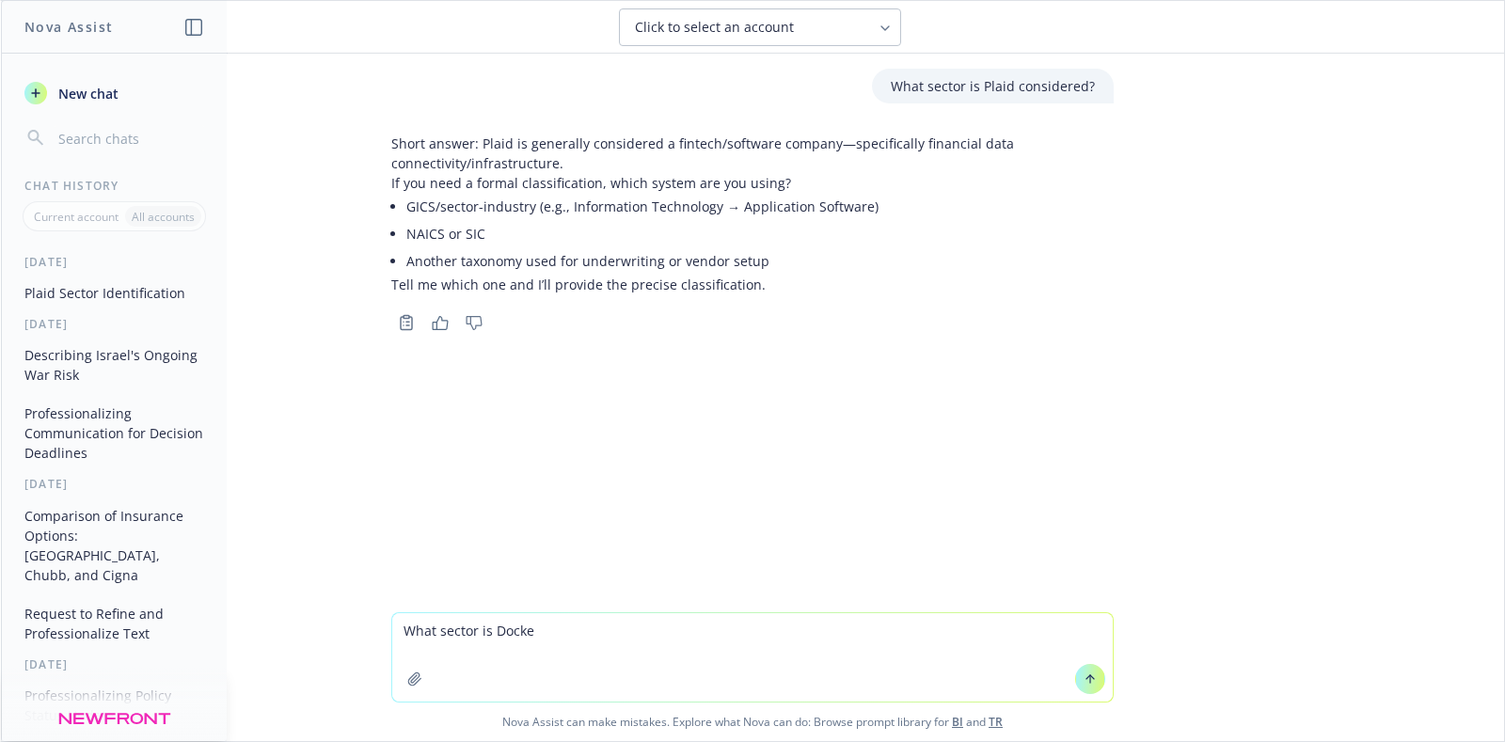  Describe the element at coordinates (129, 138) in the screenshot. I see `input: Search chats` at that location.